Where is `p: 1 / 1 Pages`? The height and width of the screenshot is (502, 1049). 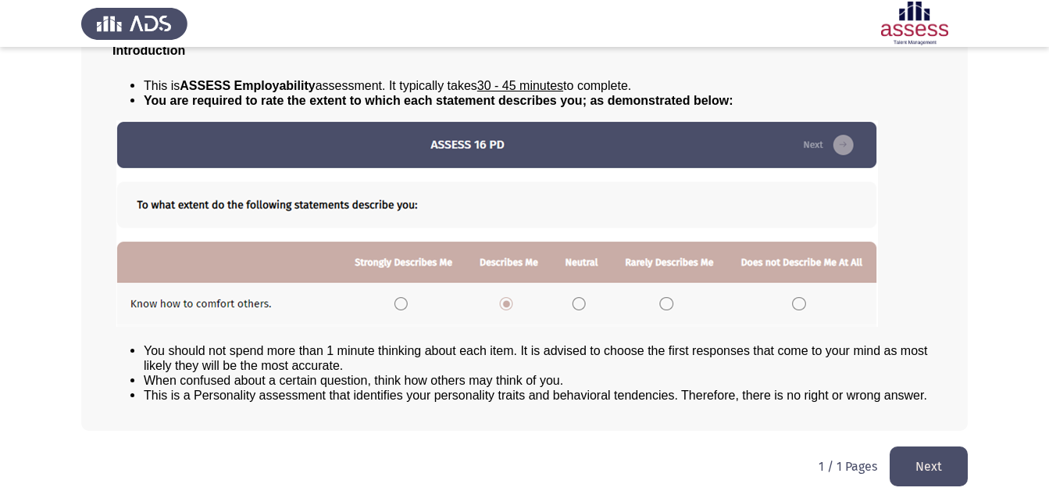 p: 1 / 1 Pages is located at coordinates (848, 466).